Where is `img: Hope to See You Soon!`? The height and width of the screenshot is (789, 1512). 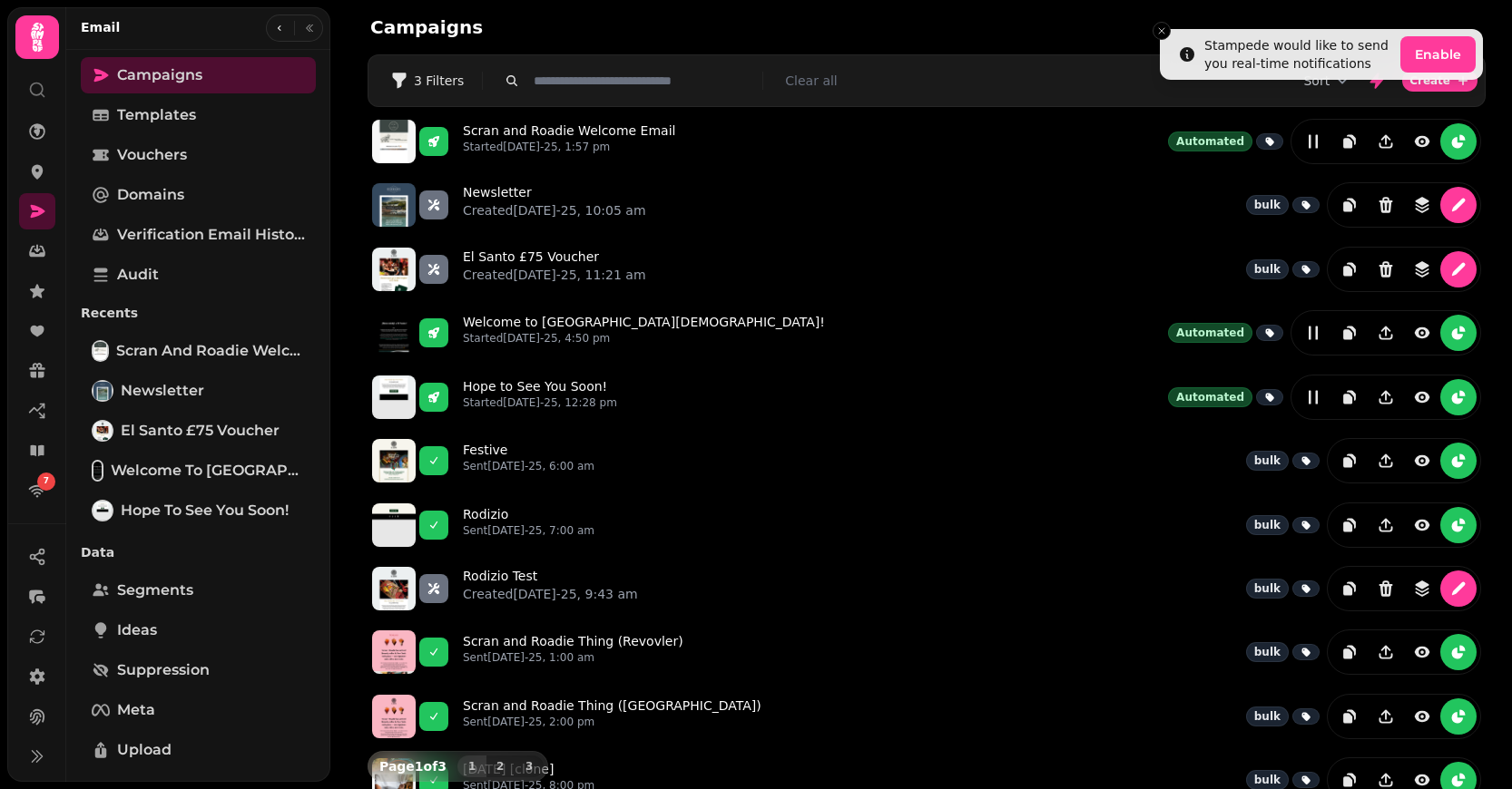 img: Hope to See You Soon! is located at coordinates (103, 511).